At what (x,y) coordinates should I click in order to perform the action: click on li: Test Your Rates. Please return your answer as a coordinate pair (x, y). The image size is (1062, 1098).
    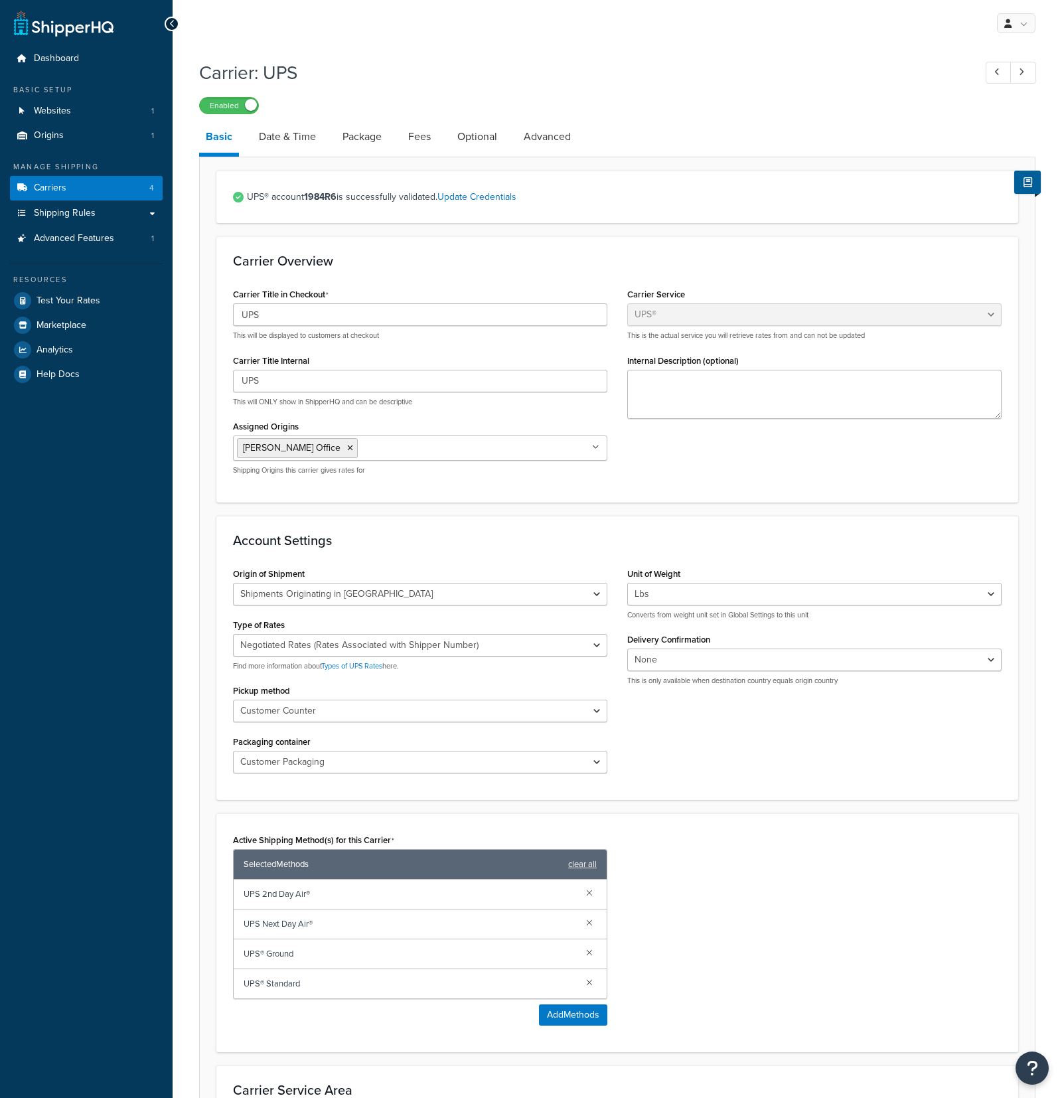
    Looking at the image, I should click on (86, 301).